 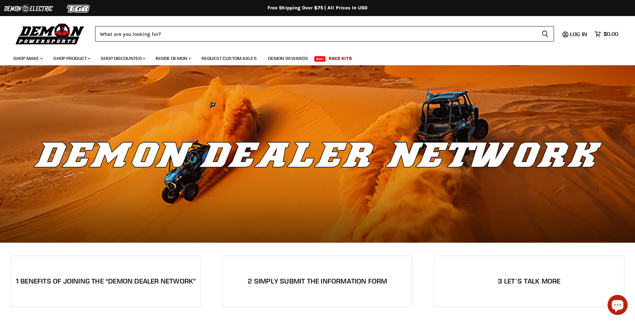 I want to click on a: Request Custom Axles, so click(x=229, y=58).